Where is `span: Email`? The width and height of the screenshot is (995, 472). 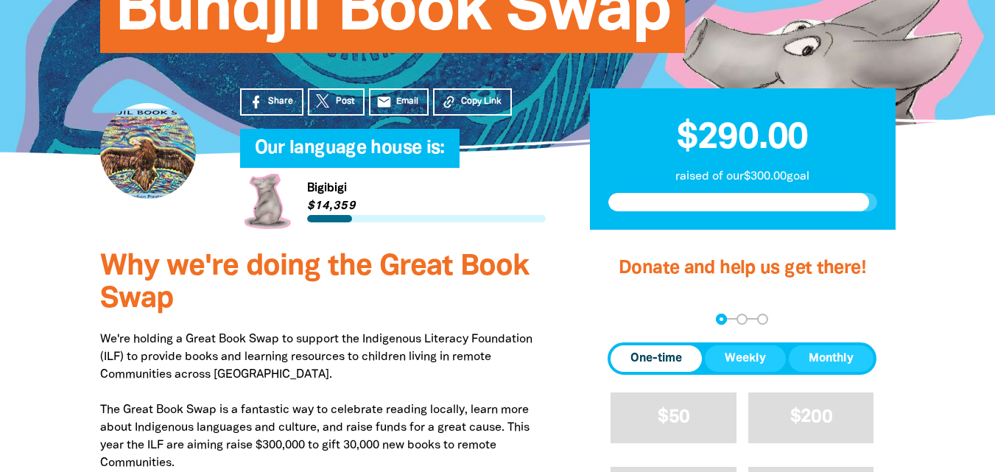
span: Email is located at coordinates (407, 102).